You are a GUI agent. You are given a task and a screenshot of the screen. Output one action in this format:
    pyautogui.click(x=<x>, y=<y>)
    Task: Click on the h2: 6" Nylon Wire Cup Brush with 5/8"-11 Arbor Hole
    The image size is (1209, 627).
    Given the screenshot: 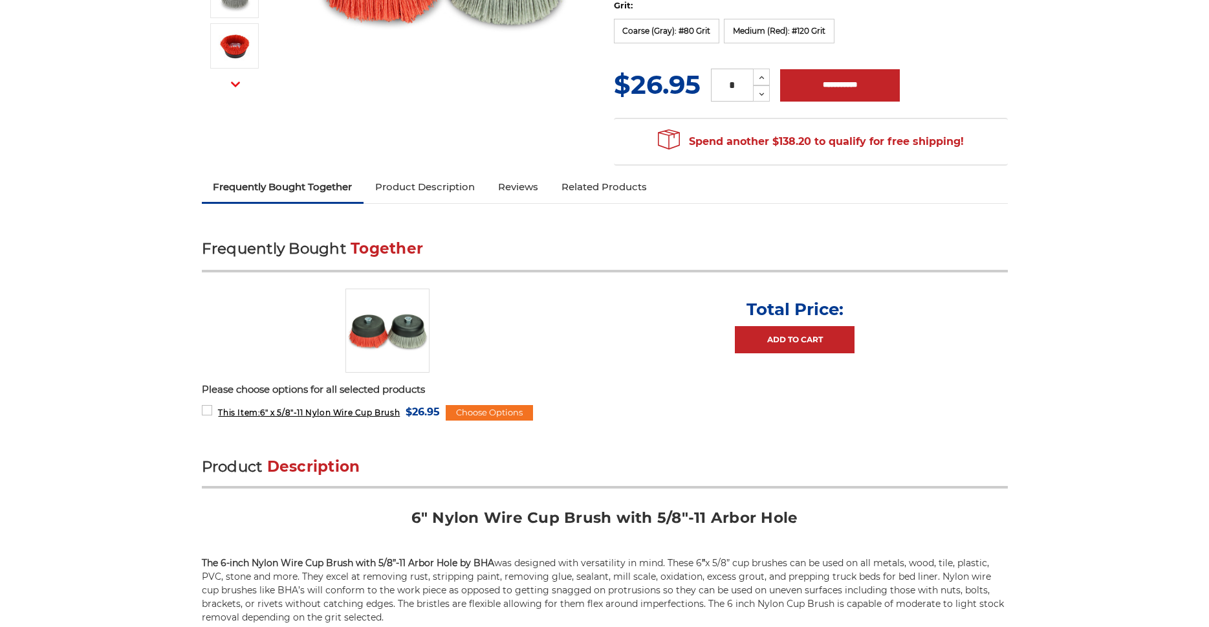 What is the action you would take?
    pyautogui.click(x=605, y=522)
    